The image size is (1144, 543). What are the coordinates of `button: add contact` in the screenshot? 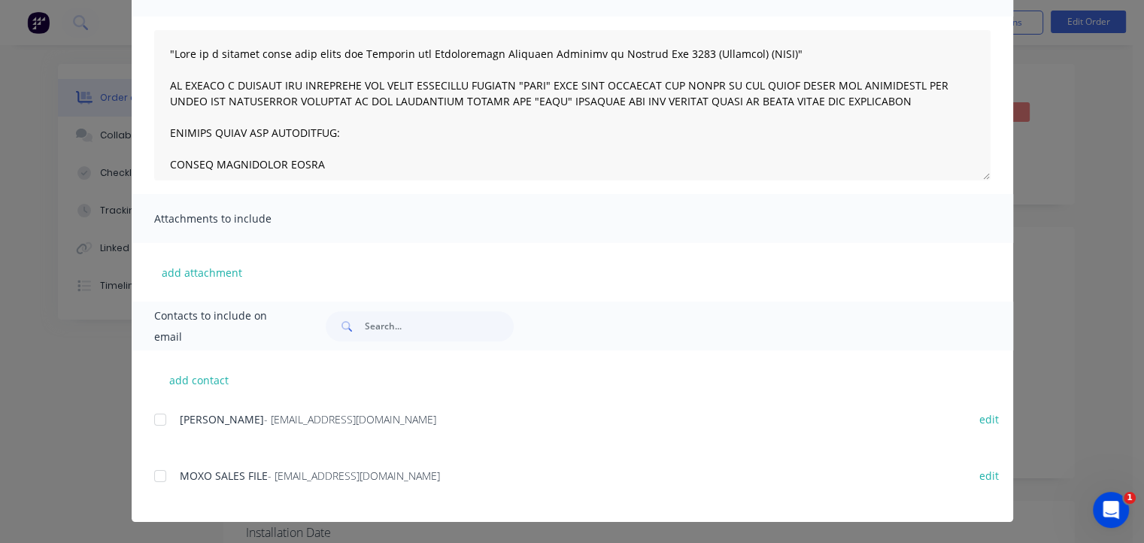 It's located at (199, 380).